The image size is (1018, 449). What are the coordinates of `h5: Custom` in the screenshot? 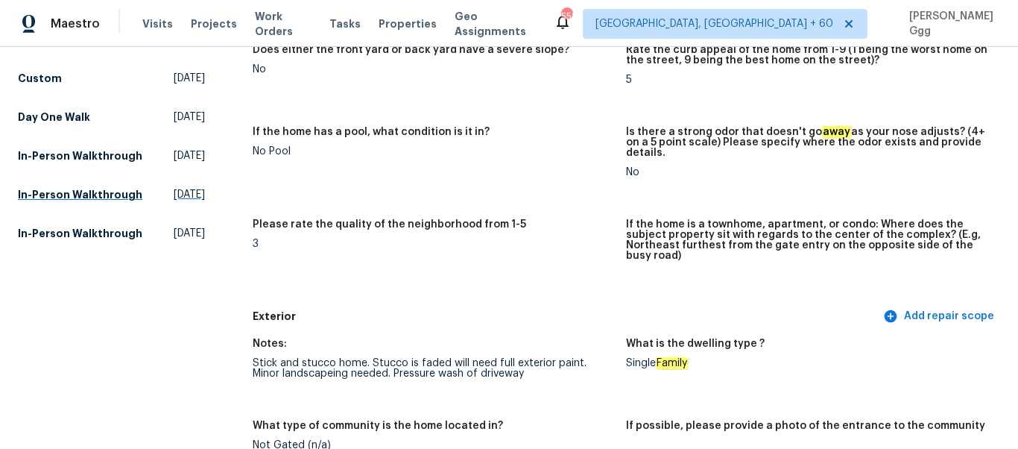 It's located at (40, 78).